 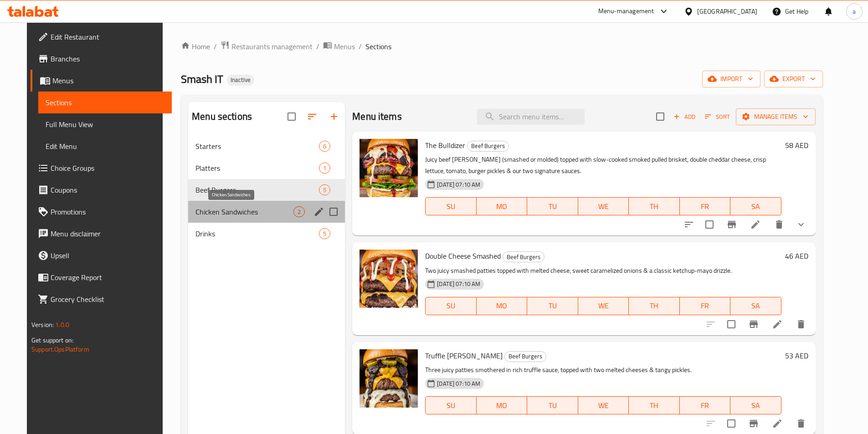 What do you see at coordinates (108, 299) in the screenshot?
I see `span: Grocery Checklist` at bounding box center [108, 299].